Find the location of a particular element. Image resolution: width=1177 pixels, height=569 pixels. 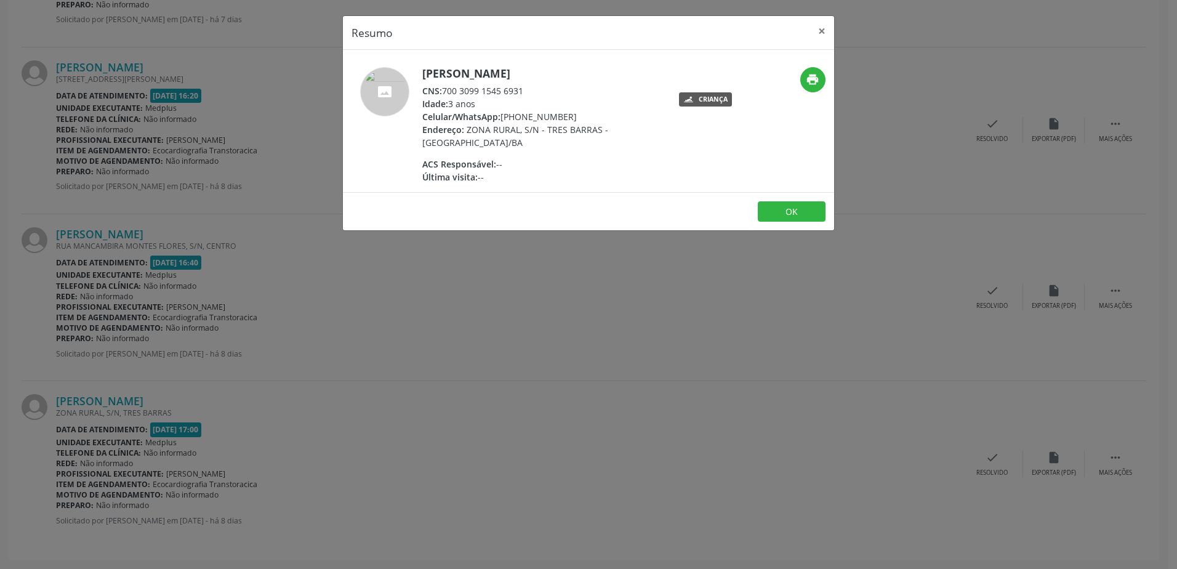

img: accompaniment is located at coordinates (385, 92).